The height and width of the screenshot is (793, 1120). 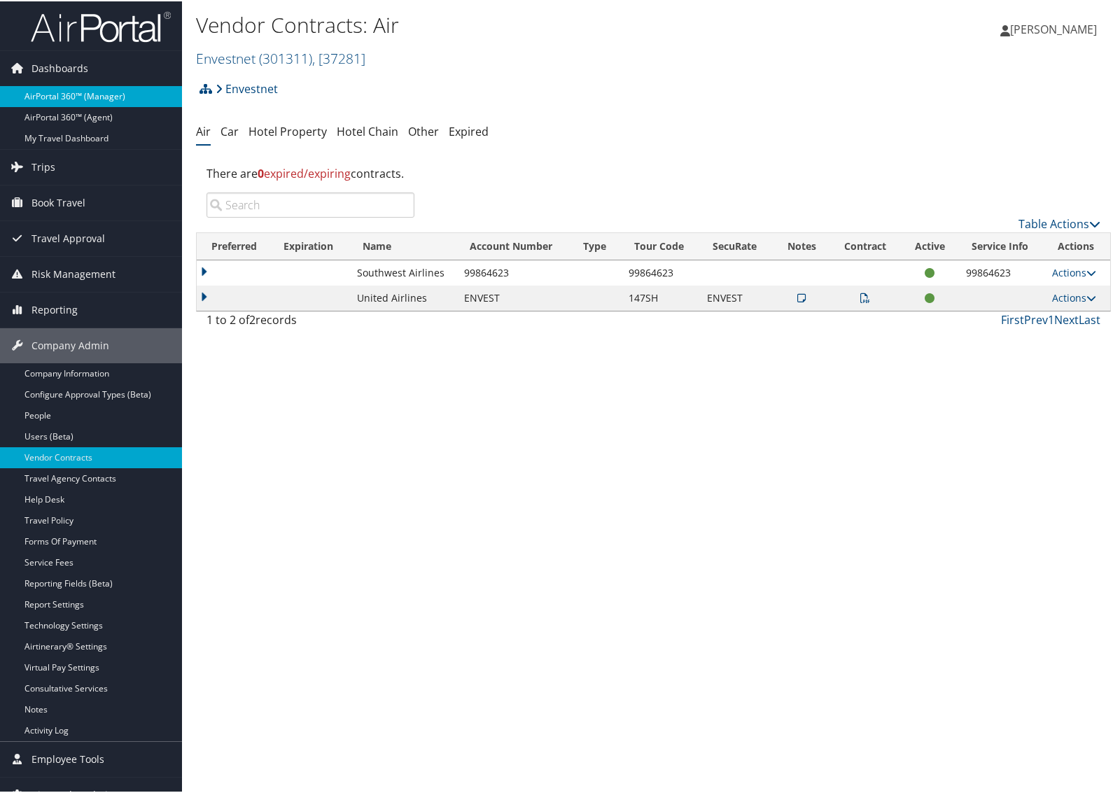 What do you see at coordinates (1089, 319) in the screenshot?
I see `a: Last` at bounding box center [1089, 319].